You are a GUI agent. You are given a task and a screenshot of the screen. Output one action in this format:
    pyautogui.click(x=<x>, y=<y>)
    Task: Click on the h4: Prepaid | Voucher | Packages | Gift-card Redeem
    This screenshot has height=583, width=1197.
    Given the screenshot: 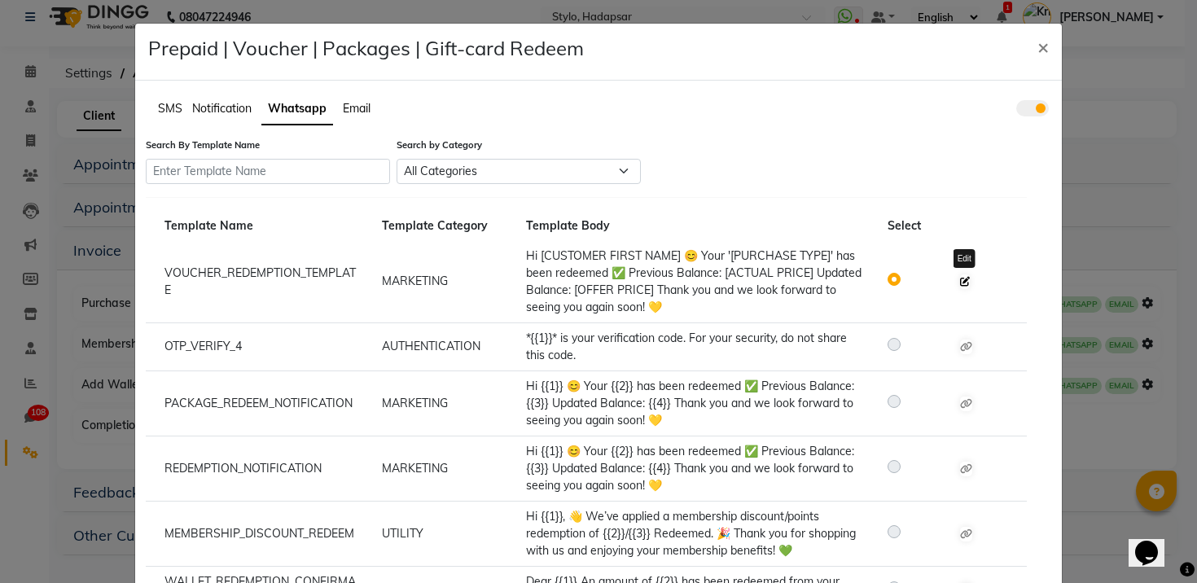 What is the action you would take?
    pyautogui.click(x=366, y=48)
    